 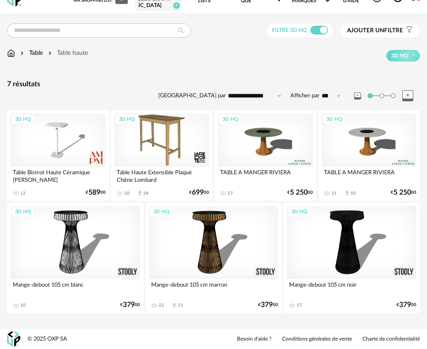 I want to click on a: 3D HQ Mange-debout 105 cm marron 22 Download icon 13 €37900, so click(x=214, y=258).